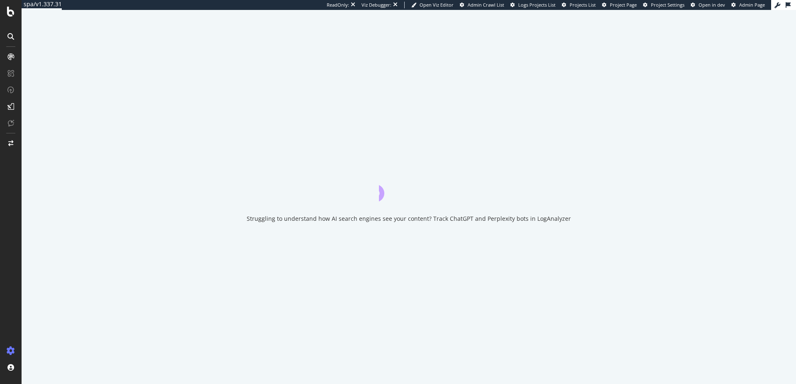 This screenshot has height=384, width=796. I want to click on span: Open Viz Editor, so click(436, 5).